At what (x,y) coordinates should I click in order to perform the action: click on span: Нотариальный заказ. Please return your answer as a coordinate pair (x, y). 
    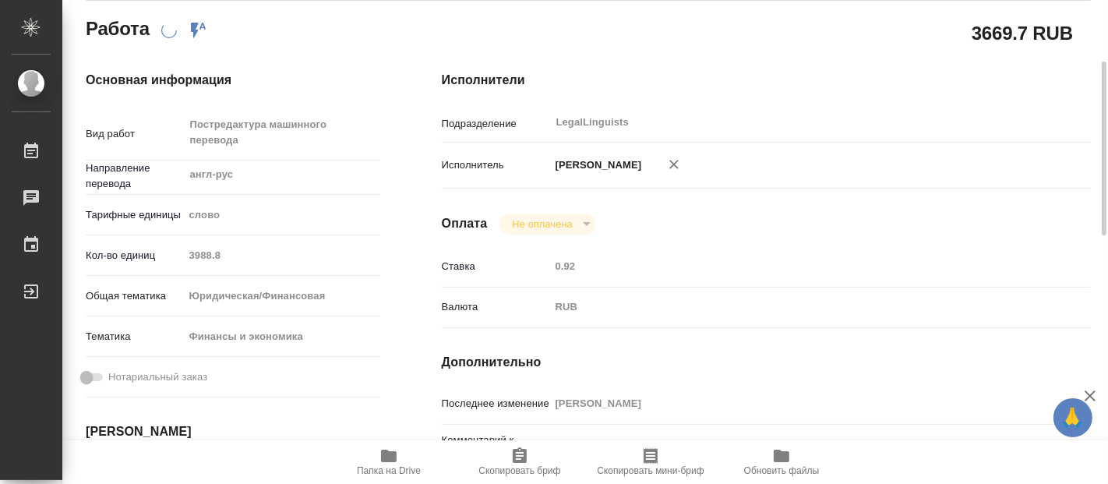
    Looking at the image, I should click on (157, 377).